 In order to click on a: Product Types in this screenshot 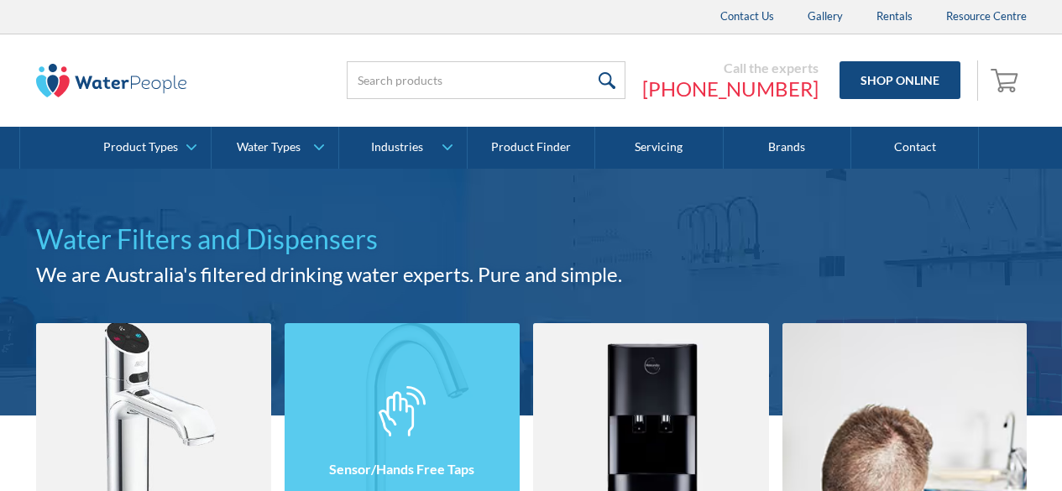, I will do `click(147, 148)`.